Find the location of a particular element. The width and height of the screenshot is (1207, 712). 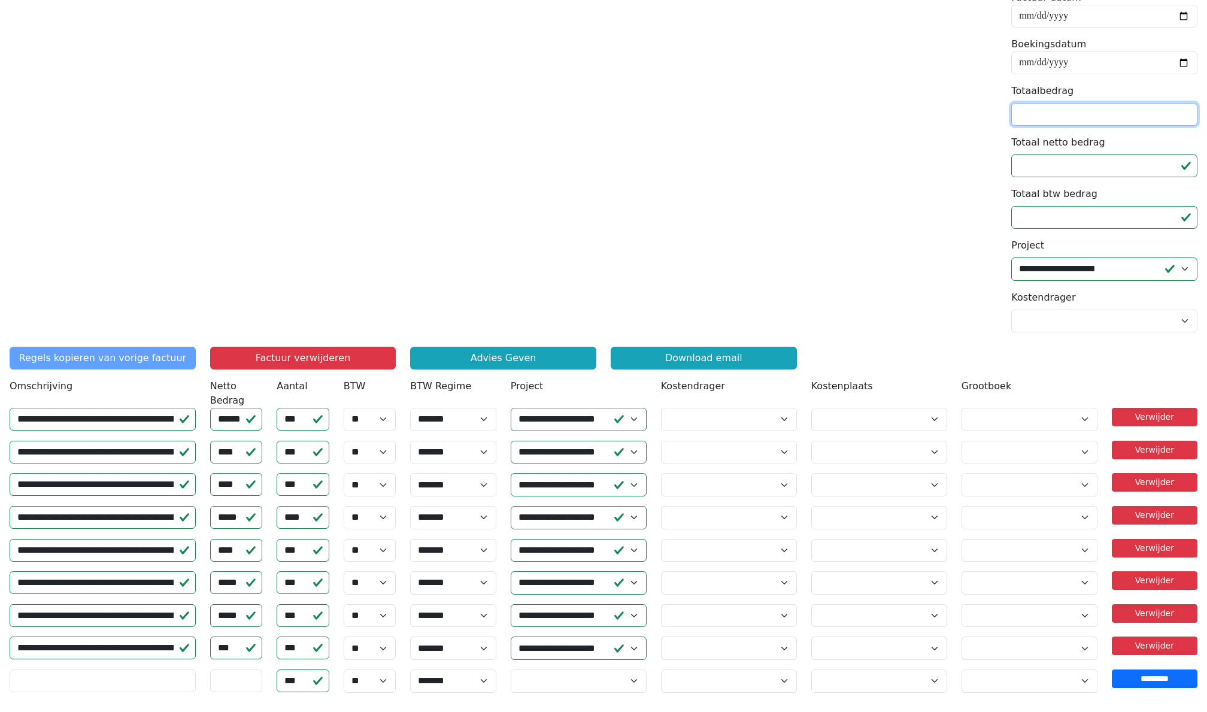

label: Kostenplaats is located at coordinates (842, 386).